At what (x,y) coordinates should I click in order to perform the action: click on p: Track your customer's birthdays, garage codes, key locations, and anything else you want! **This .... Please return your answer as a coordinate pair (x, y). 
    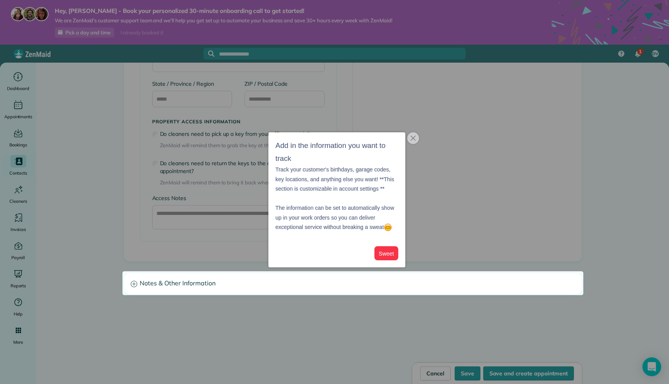
    Looking at the image, I should click on (337, 179).